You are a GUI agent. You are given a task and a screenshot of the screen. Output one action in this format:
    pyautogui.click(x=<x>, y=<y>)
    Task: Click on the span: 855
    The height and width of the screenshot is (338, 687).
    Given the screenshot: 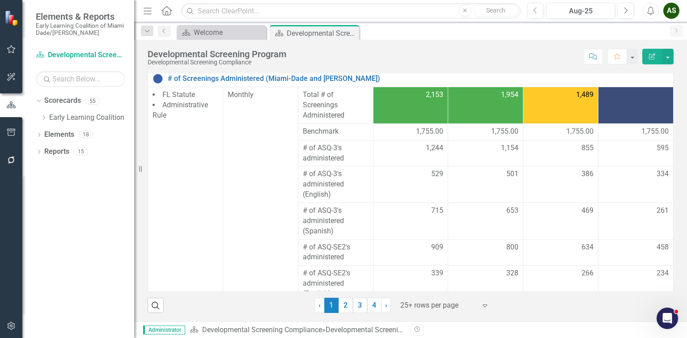 What is the action you would take?
    pyautogui.click(x=588, y=148)
    